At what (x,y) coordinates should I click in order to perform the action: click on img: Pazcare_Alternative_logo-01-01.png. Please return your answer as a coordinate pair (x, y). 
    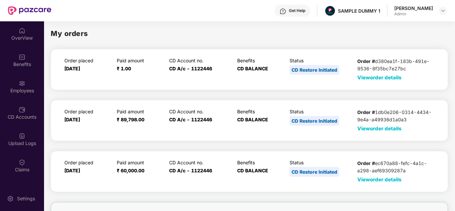
    Looking at the image, I should click on (330, 11).